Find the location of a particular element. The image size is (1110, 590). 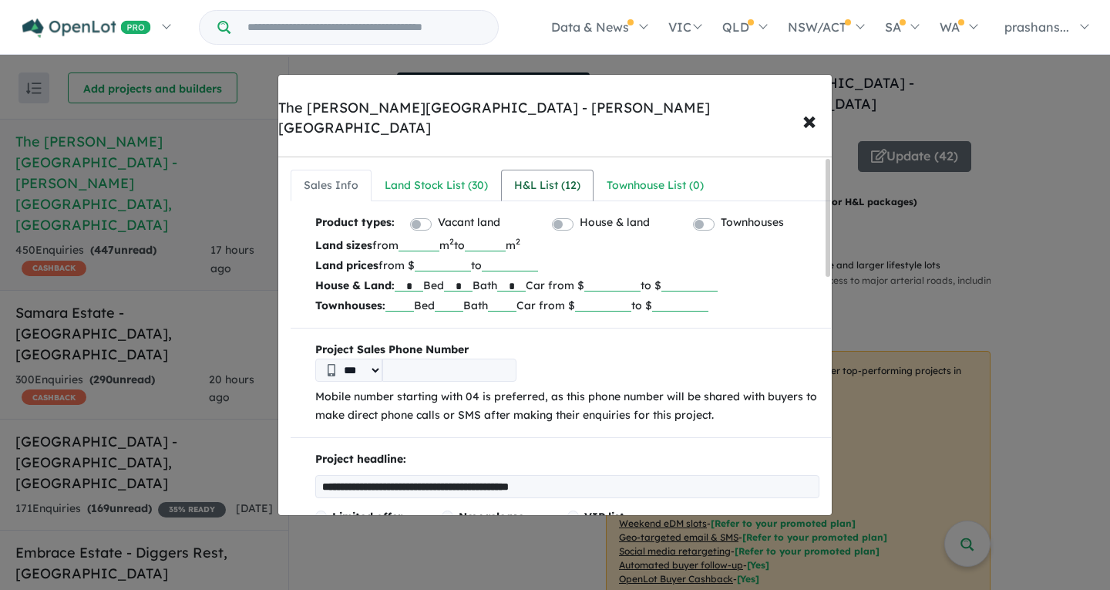

span: Limited offer is located at coordinates (367, 516).